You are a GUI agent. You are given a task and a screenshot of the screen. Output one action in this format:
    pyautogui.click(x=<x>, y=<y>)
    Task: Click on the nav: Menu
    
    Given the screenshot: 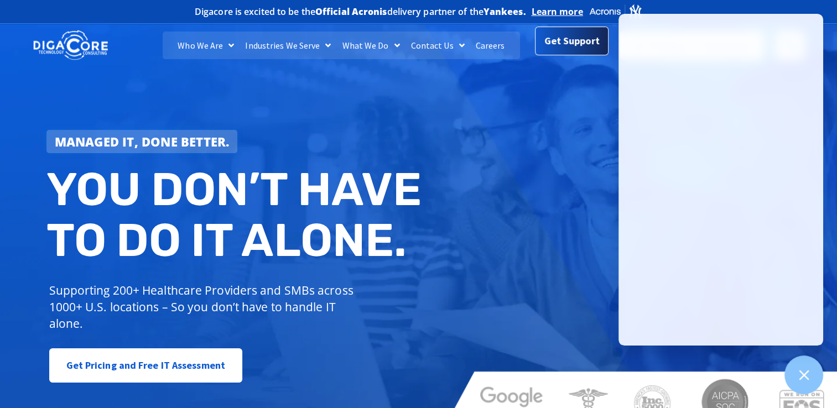 What is the action you would take?
    pyautogui.click(x=341, y=45)
    